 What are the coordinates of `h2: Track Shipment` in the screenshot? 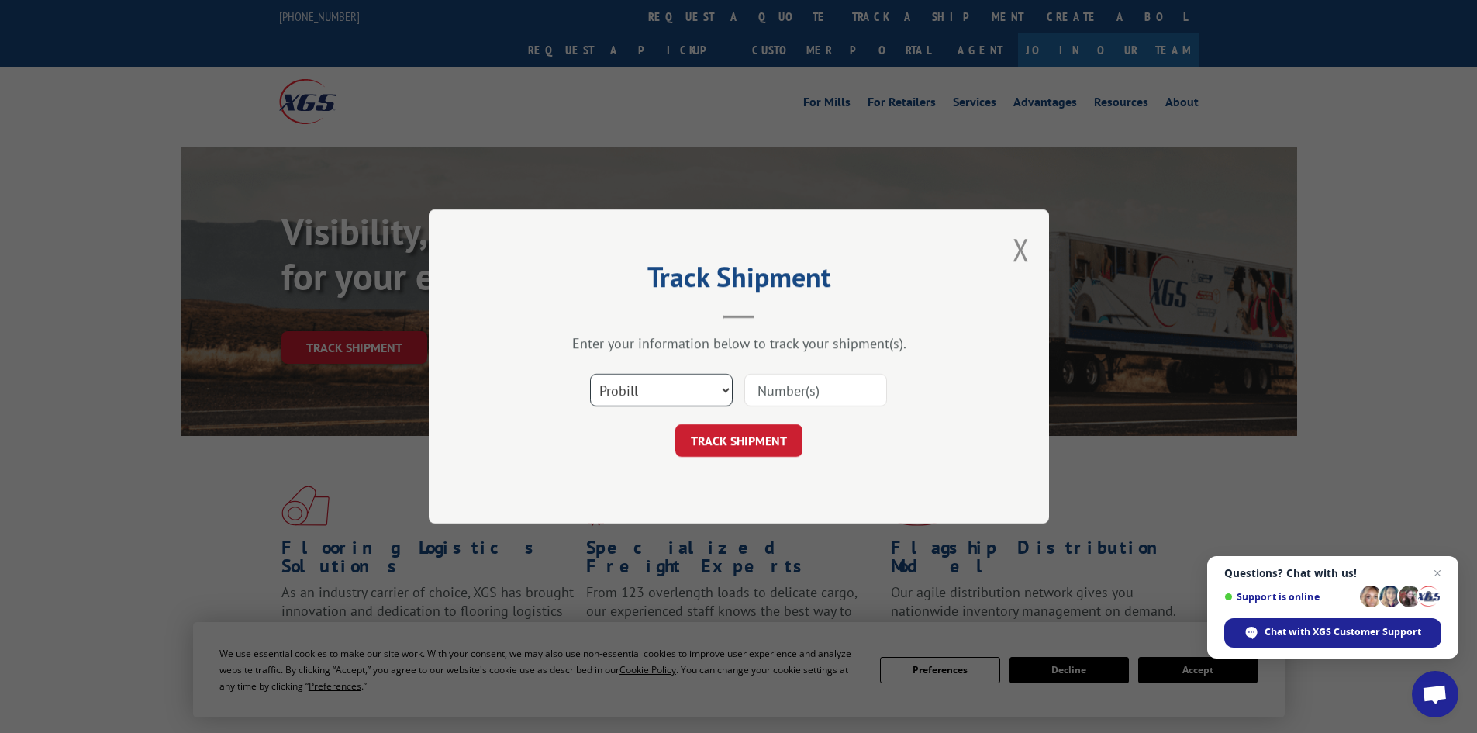 It's located at (739, 281).